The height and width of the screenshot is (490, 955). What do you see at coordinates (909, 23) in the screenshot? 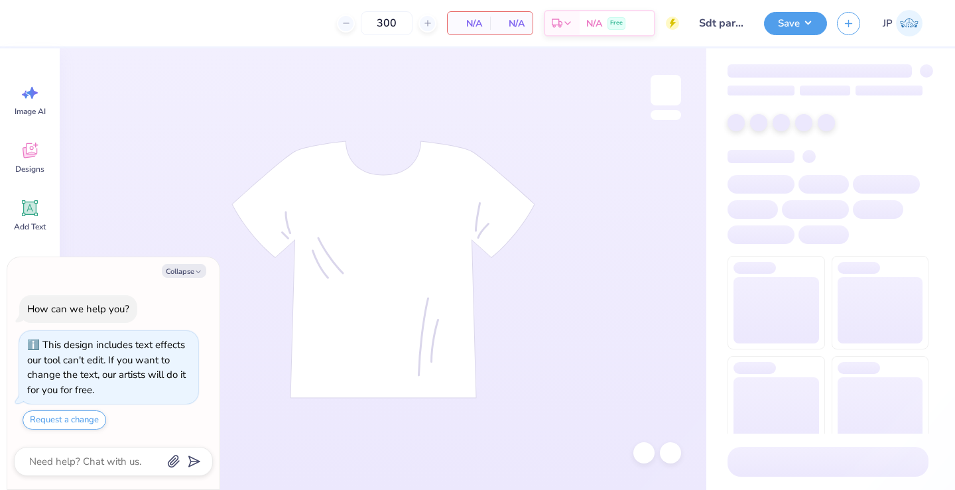
I see `img: Jade Paneduro` at bounding box center [909, 23].